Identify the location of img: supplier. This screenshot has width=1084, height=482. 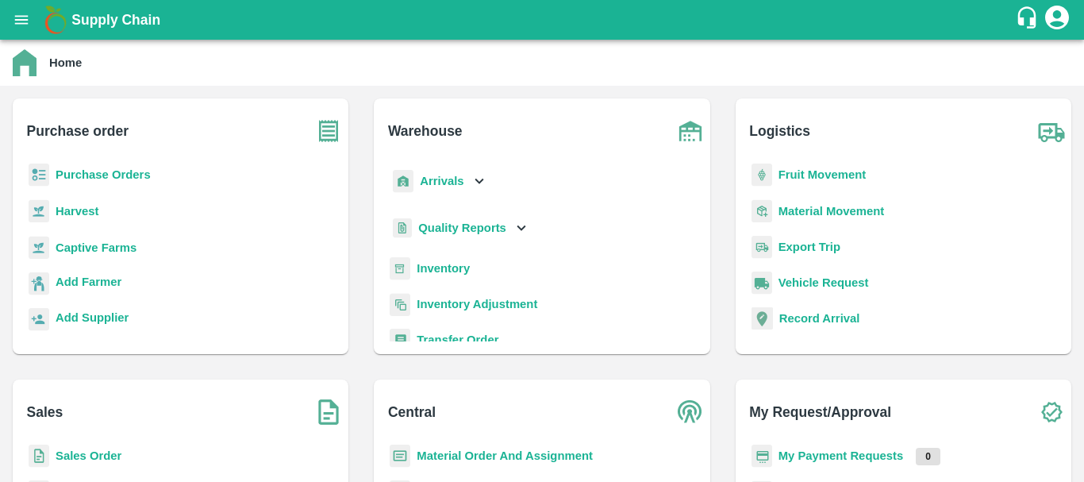
(39, 319).